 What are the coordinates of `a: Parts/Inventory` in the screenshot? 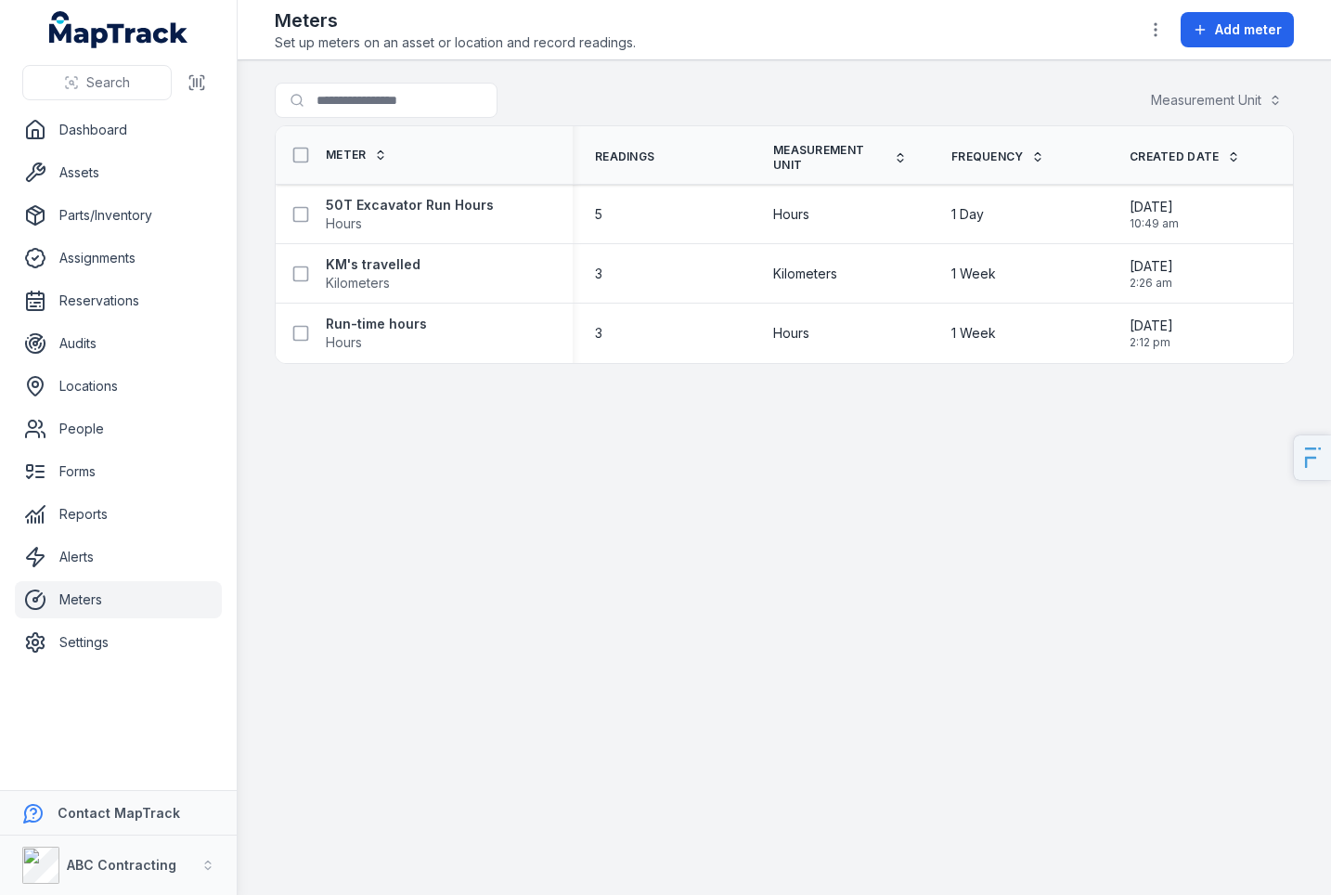 It's located at (118, 215).